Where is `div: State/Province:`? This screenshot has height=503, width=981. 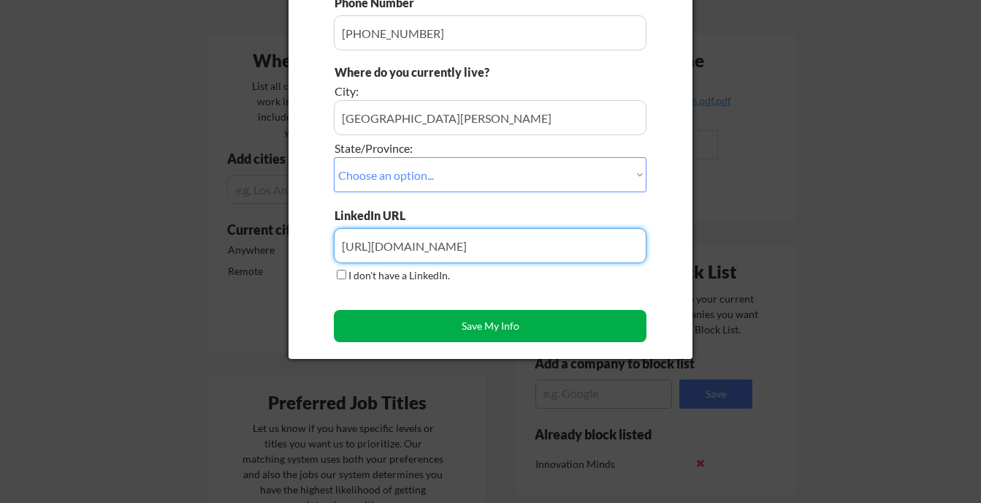
div: State/Province: is located at coordinates (449, 148).